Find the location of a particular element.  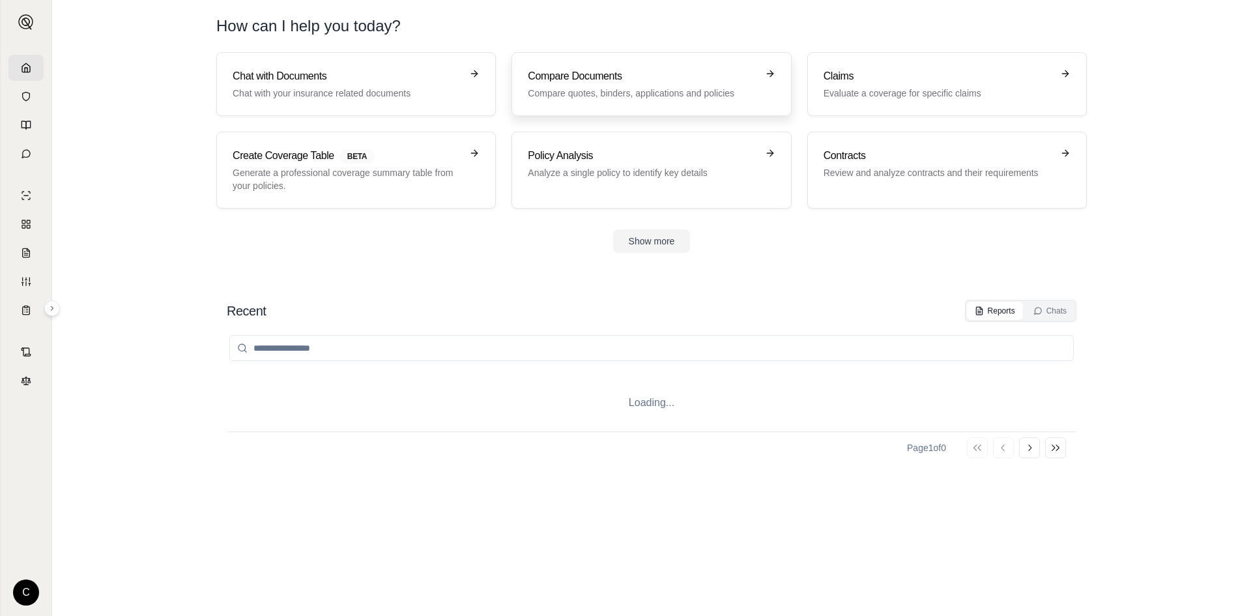

button: Chats is located at coordinates (1050, 311).